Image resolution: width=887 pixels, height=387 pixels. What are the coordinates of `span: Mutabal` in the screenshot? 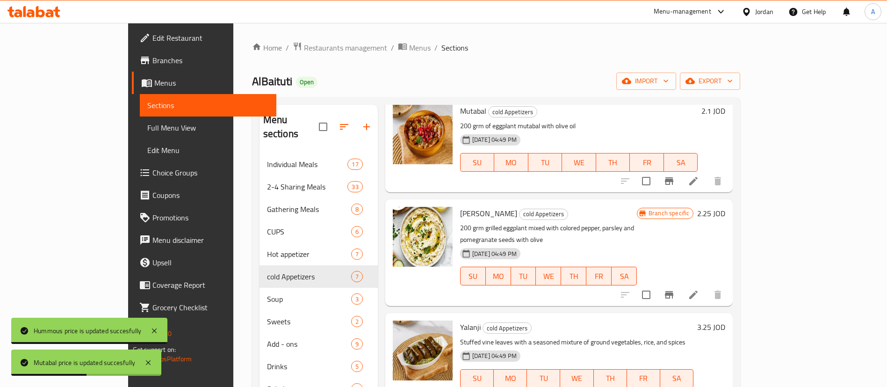 It's located at (473, 111).